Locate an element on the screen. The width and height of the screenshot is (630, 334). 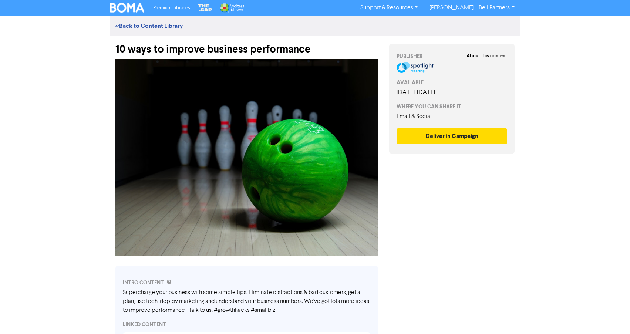
div: Supercharge your business with some simple tips. Eliminate distractions & bad customers, get a pl... is located at coordinates (247, 302).